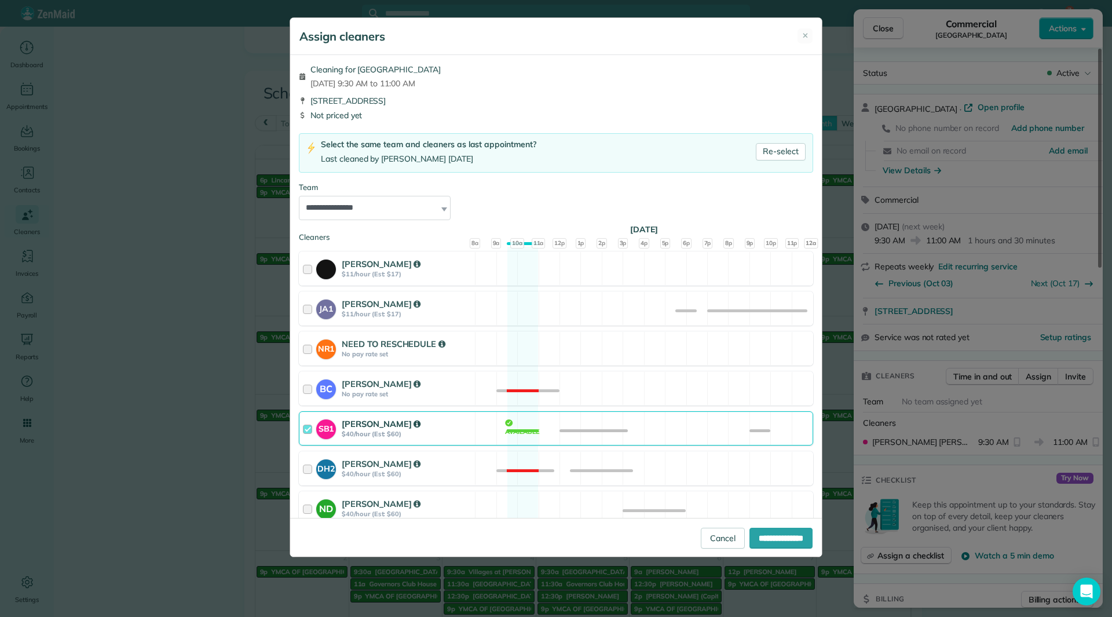 The height and width of the screenshot is (617, 1112). I want to click on div: Select the same team and cleaners as last appointment?, so click(428, 144).